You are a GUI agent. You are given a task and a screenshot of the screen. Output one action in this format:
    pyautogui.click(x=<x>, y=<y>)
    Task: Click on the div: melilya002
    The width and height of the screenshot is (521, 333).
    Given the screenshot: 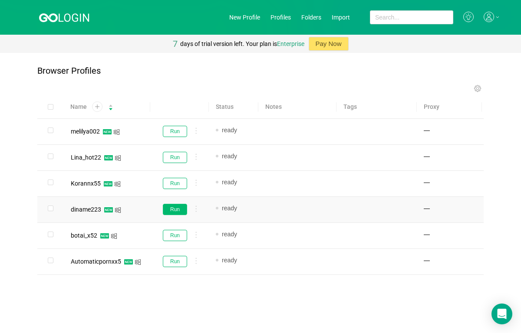 What is the action you would take?
    pyautogui.click(x=85, y=132)
    